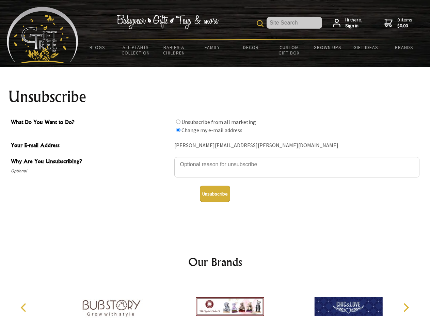  Describe the element at coordinates (404, 47) in the screenshot. I see `a: Brands` at that location.